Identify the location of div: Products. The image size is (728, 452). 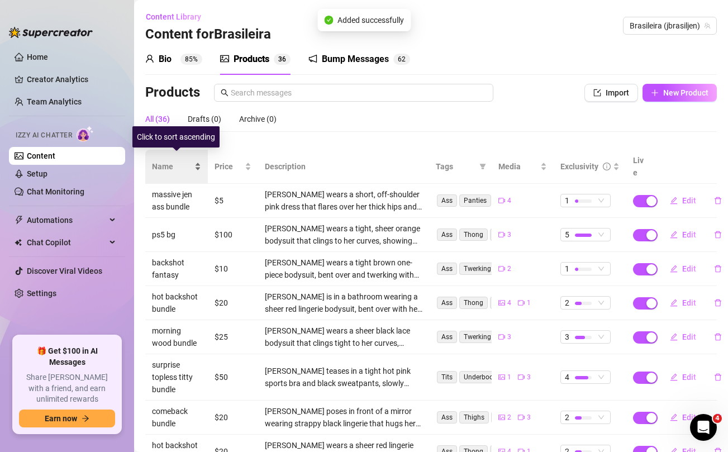
(251, 59).